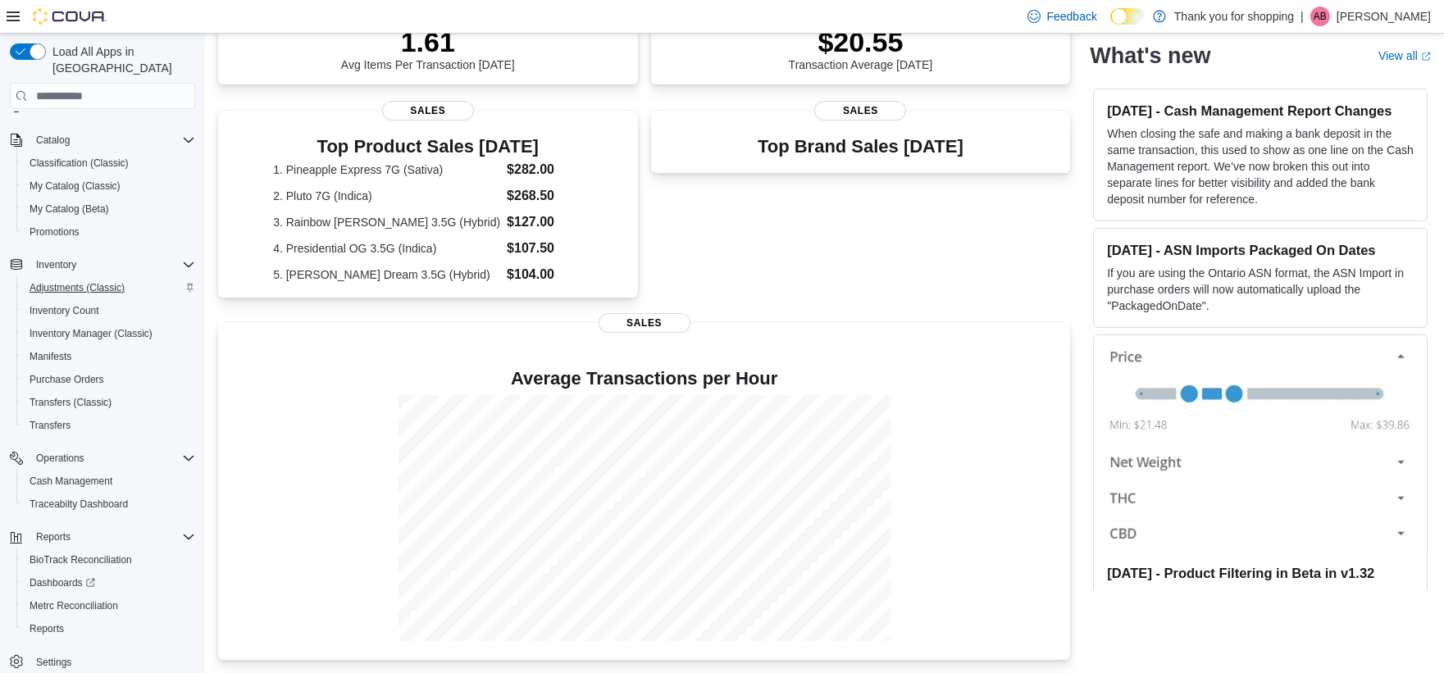  I want to click on button: Adjustments (Classic), so click(109, 288).